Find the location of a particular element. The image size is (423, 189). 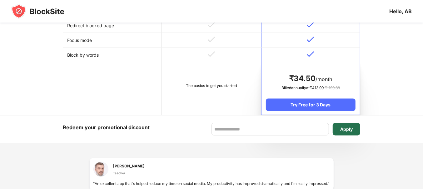

td: Block by words is located at coordinates (112, 55).